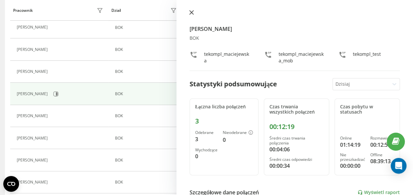 The image size is (413, 195). Describe the element at coordinates (227, 57) in the screenshot. I see `div: tekompl_maciejewska` at that location.